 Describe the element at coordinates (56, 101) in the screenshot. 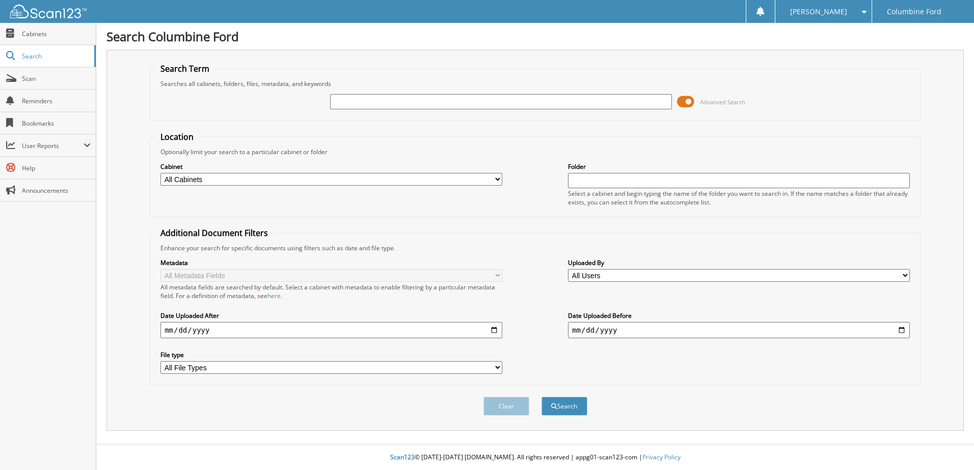

I see `span: Reminders` at that location.